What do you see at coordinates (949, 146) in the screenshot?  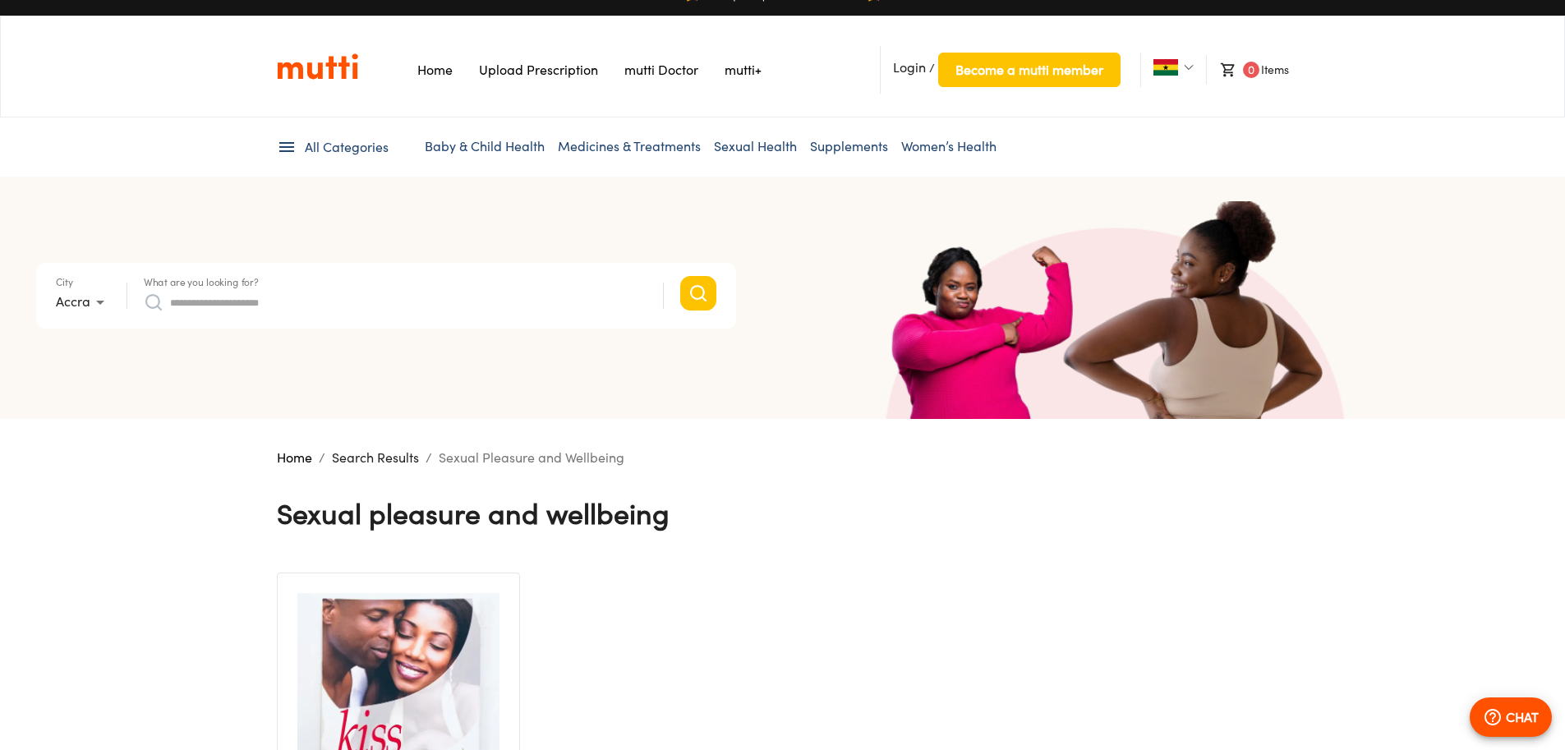 I see `a: Women’s Health` at bounding box center [949, 146].